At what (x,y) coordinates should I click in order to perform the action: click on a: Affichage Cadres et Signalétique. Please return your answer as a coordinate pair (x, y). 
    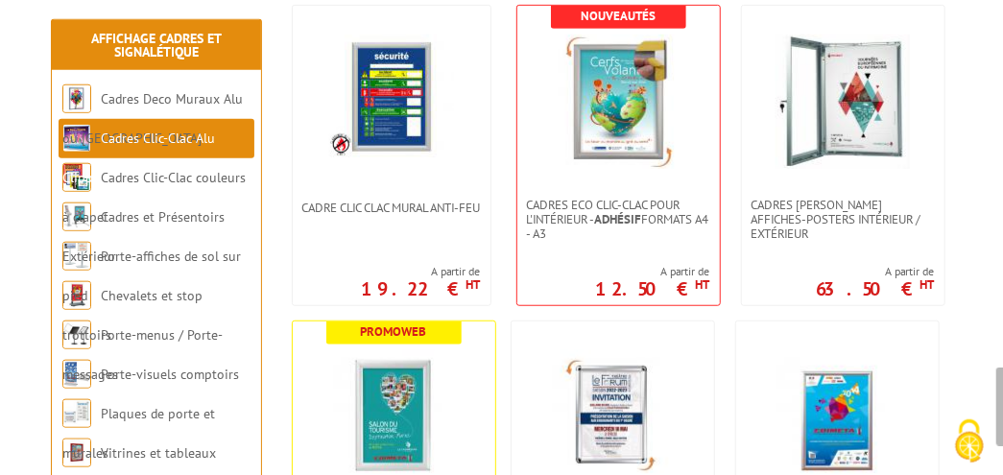
    Looking at the image, I should click on (156, 45).